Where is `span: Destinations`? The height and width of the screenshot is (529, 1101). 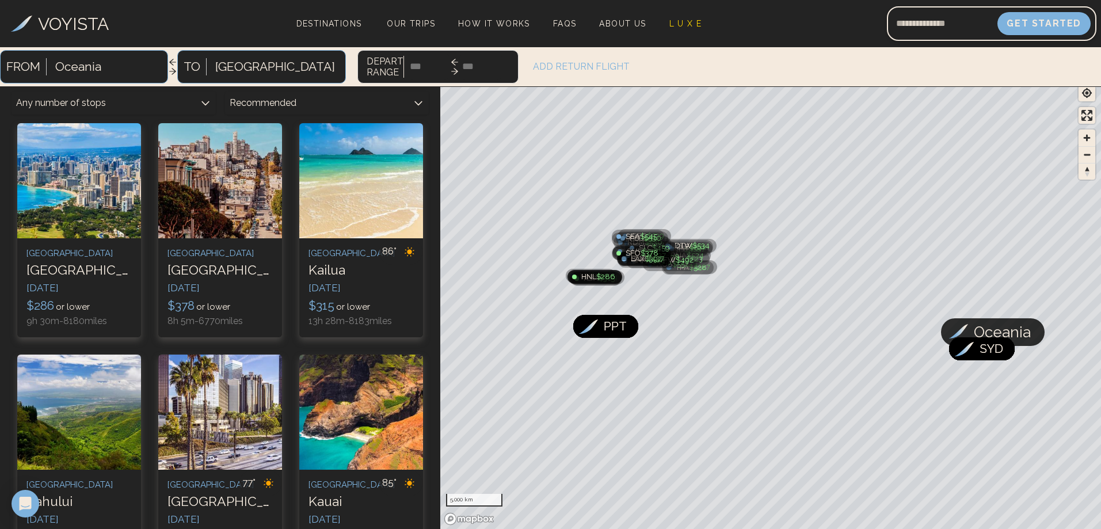
span: Destinations is located at coordinates (329, 31).